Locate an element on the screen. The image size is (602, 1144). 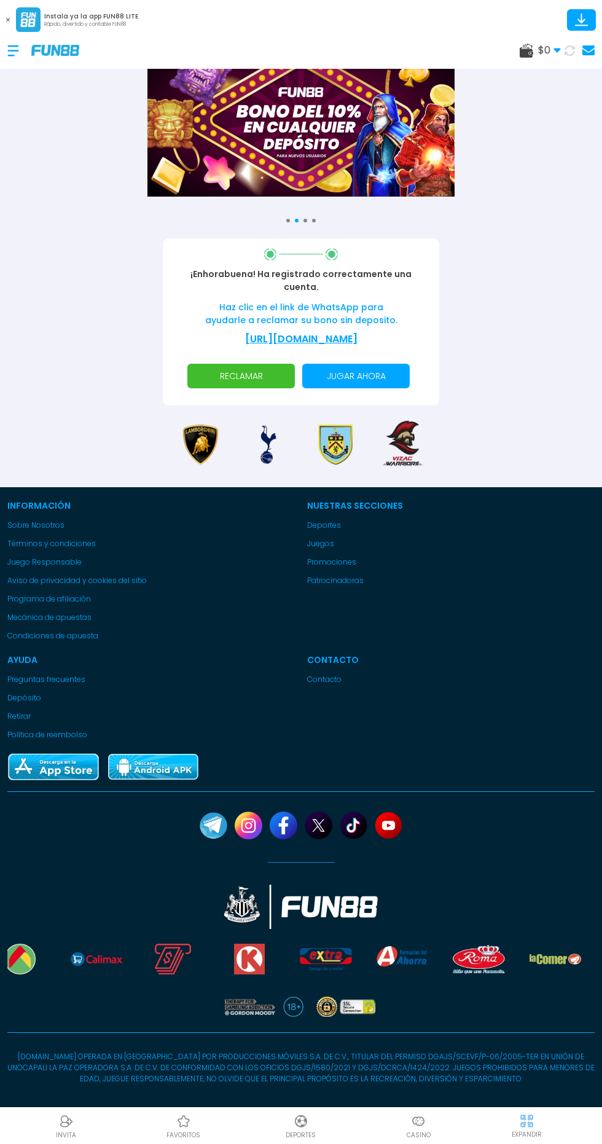
a: DeportesDeportesDeportes is located at coordinates (300, 1126).